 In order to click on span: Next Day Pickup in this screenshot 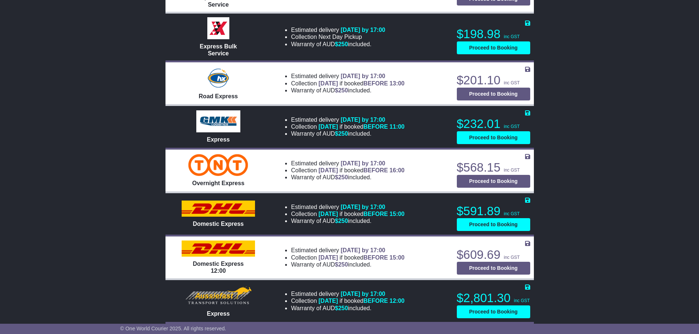, I will do `click(340, 37)`.